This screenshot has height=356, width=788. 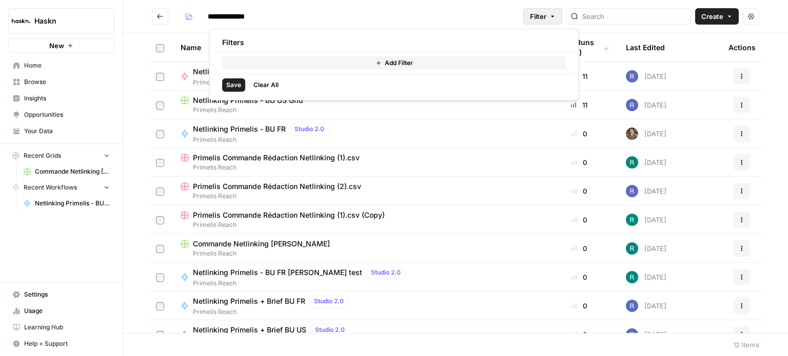 I want to click on button: Go back, so click(x=160, y=16).